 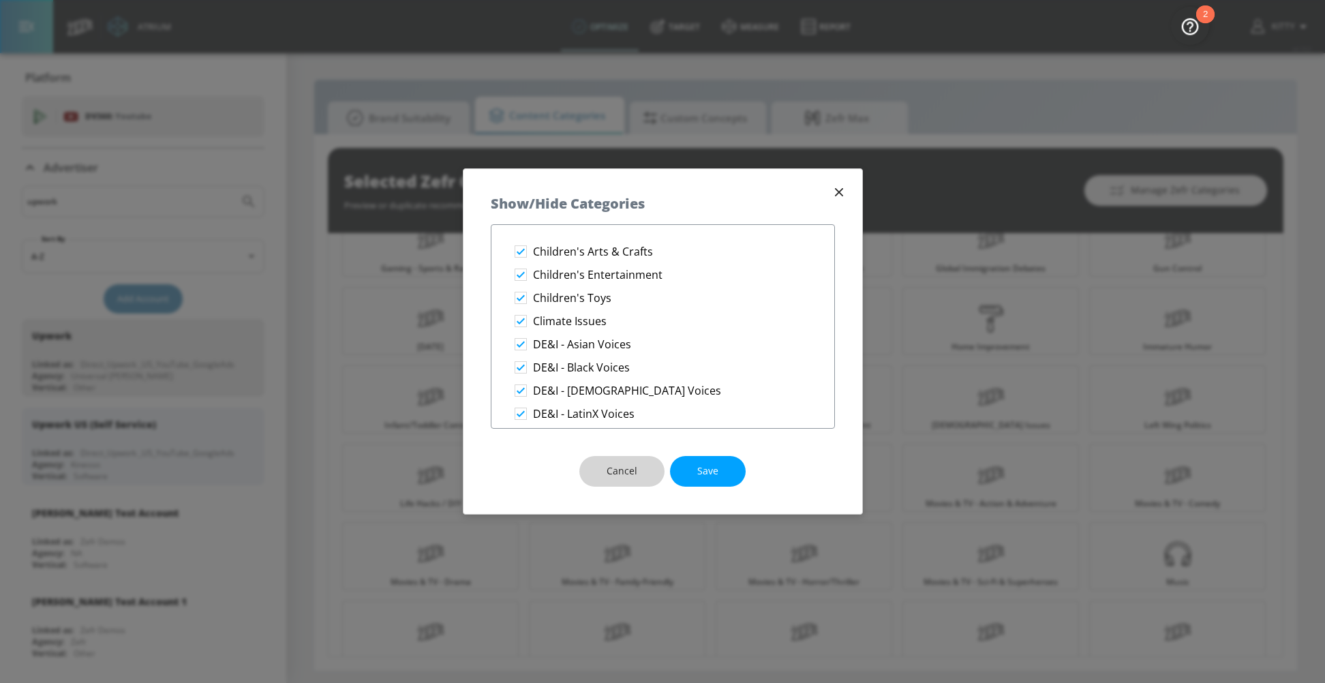 What do you see at coordinates (598, 275) in the screenshot?
I see `p: Children's Entertainment` at bounding box center [598, 275].